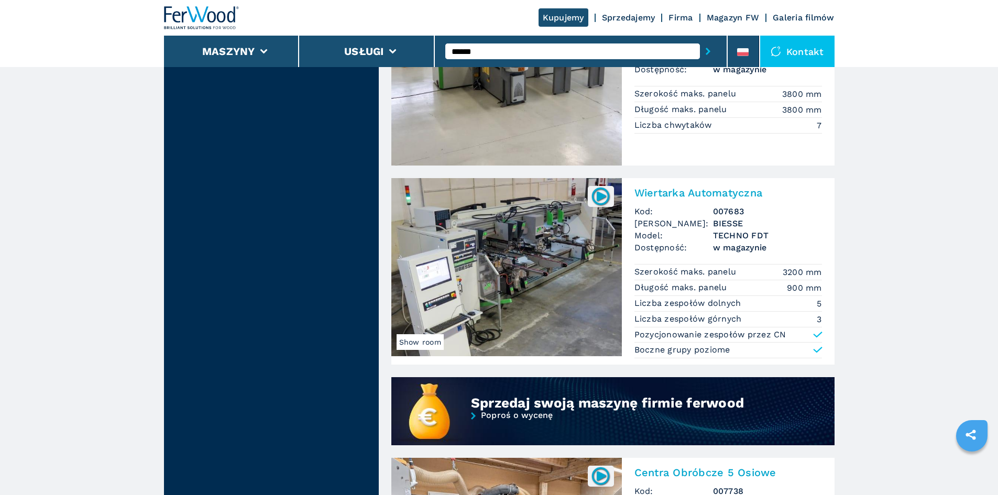  What do you see at coordinates (563, 17) in the screenshot?
I see `a: Kupujemy` at bounding box center [563, 17].